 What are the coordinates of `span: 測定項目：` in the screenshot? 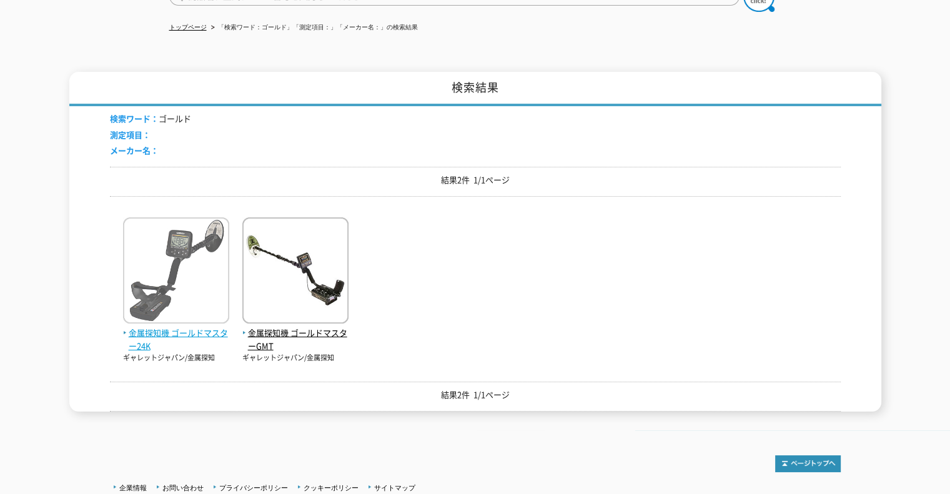 It's located at (130, 134).